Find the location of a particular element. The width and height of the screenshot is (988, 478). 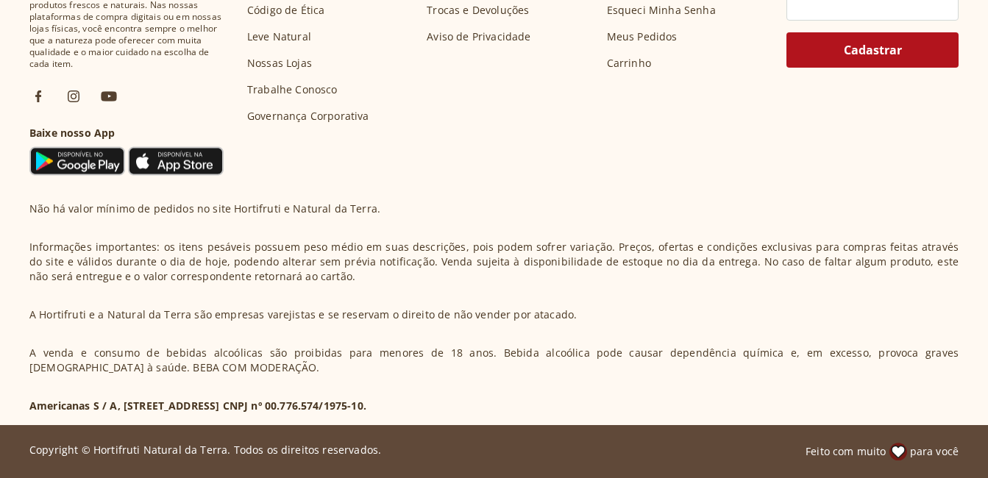

a: Nossas Lojas is located at coordinates (279, 63).